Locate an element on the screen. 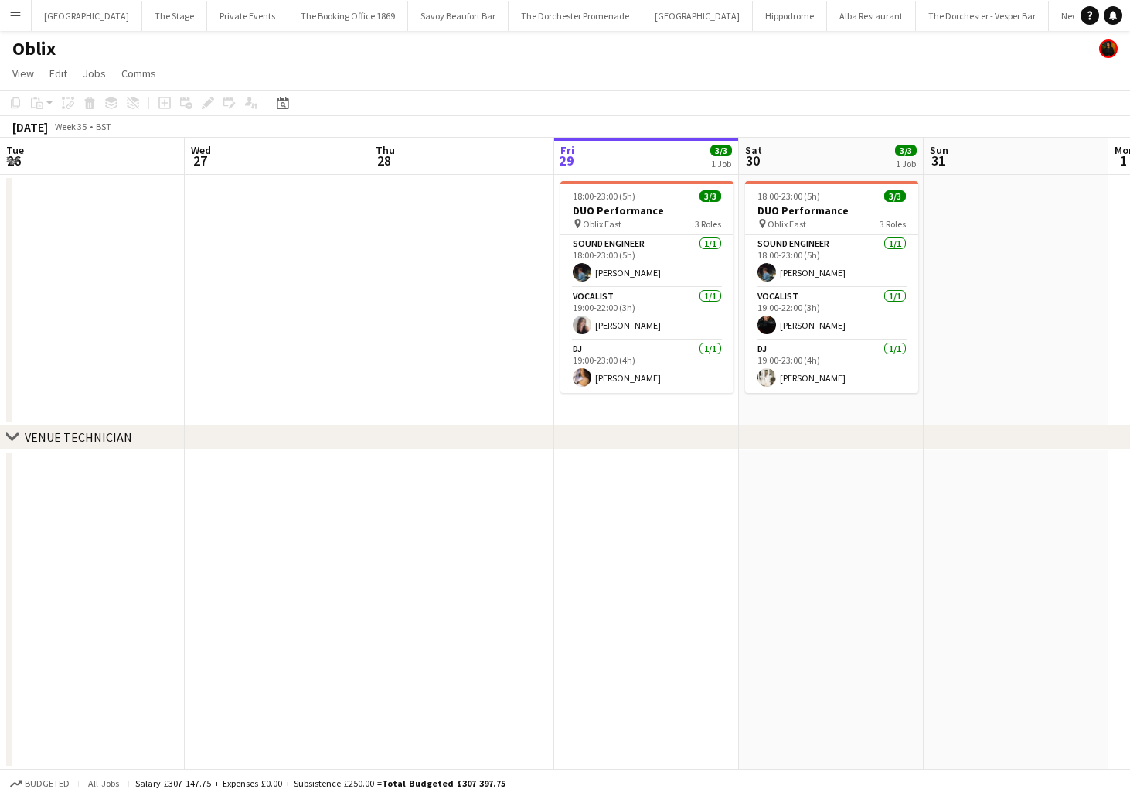 The width and height of the screenshot is (1130, 796). button: The Dorchester Promenade is located at coordinates (575, 15).